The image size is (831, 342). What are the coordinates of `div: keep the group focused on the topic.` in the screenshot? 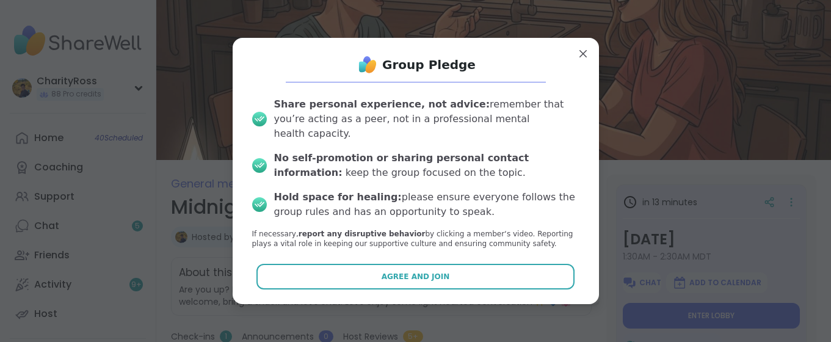 It's located at (427, 165).